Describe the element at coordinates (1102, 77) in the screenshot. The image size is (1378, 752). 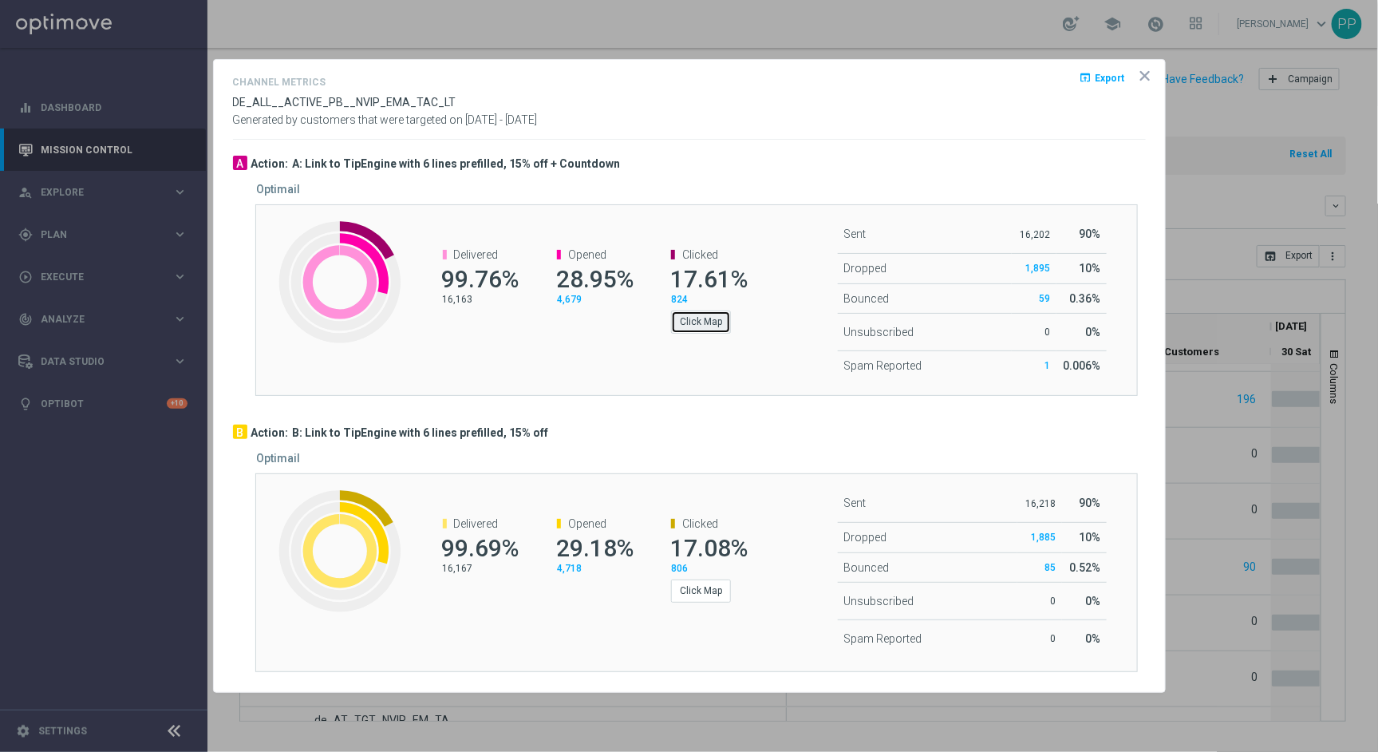
I see `button: open_in_browser Export` at that location.